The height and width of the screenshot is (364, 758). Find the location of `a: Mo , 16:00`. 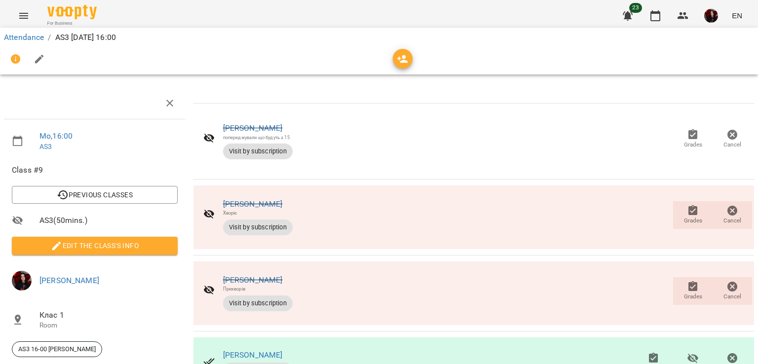

a: Mo , 16:00 is located at coordinates (56, 136).